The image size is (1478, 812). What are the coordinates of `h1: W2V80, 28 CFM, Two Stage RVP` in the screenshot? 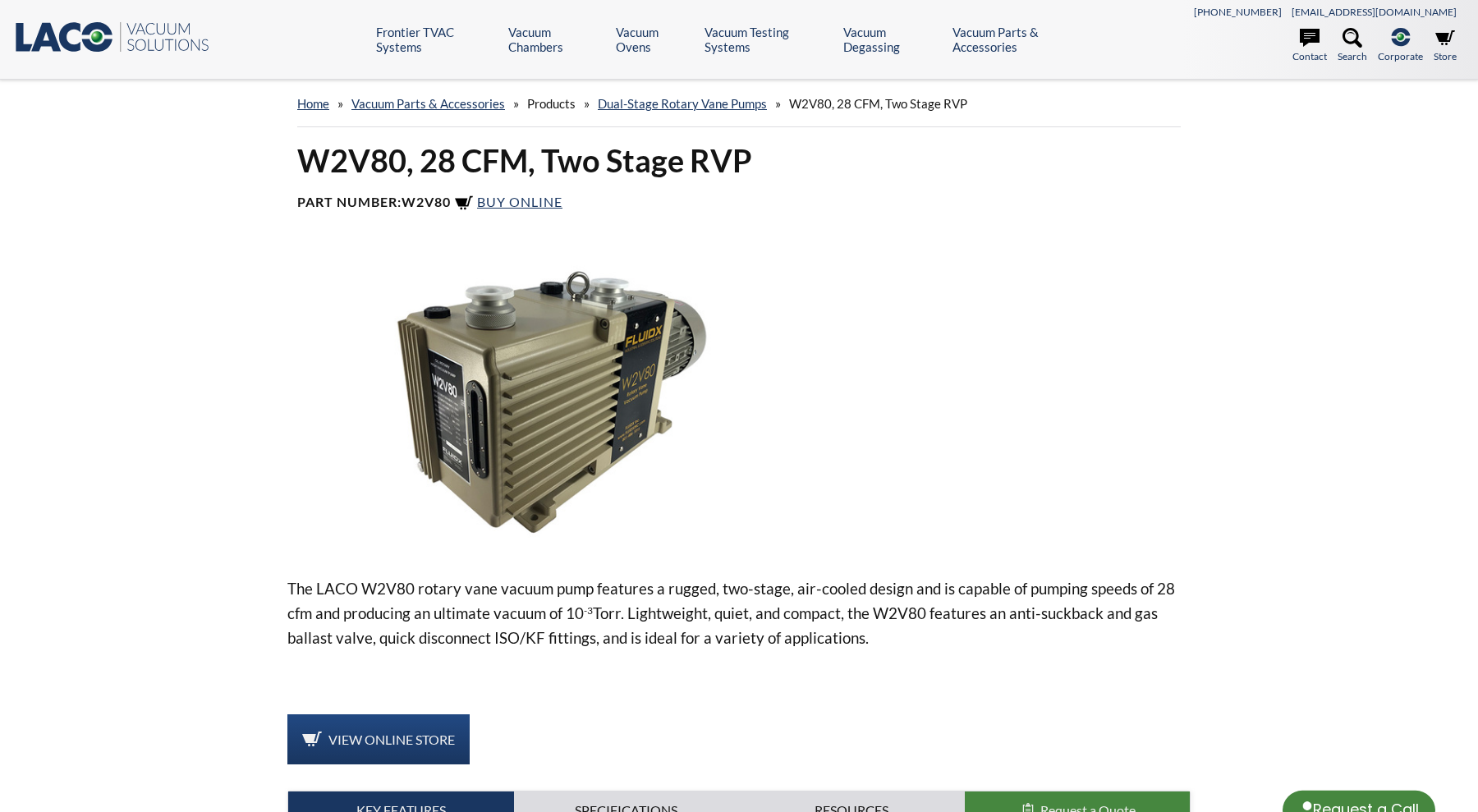 It's located at (739, 160).